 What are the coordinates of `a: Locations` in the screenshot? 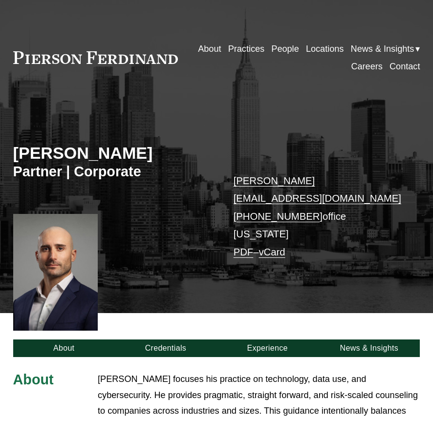 It's located at (325, 49).